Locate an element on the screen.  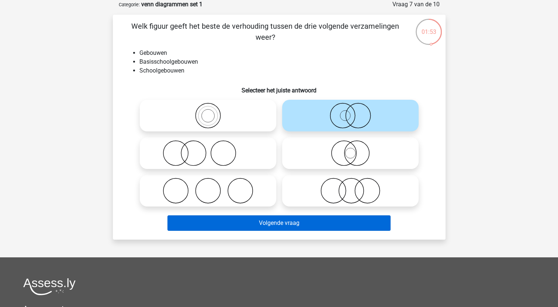
li: Basisschoolgebouwen is located at coordinates (286, 62).